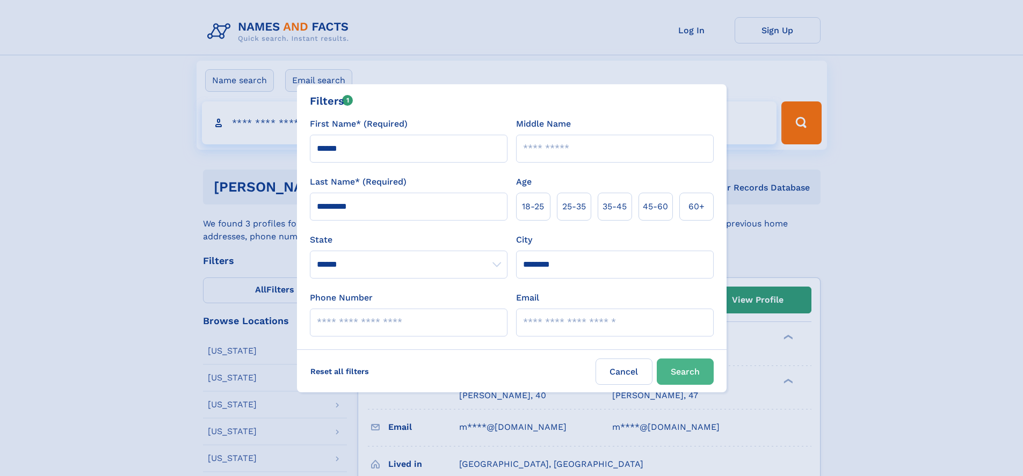  I want to click on label: First Name* (Required), so click(359, 124).